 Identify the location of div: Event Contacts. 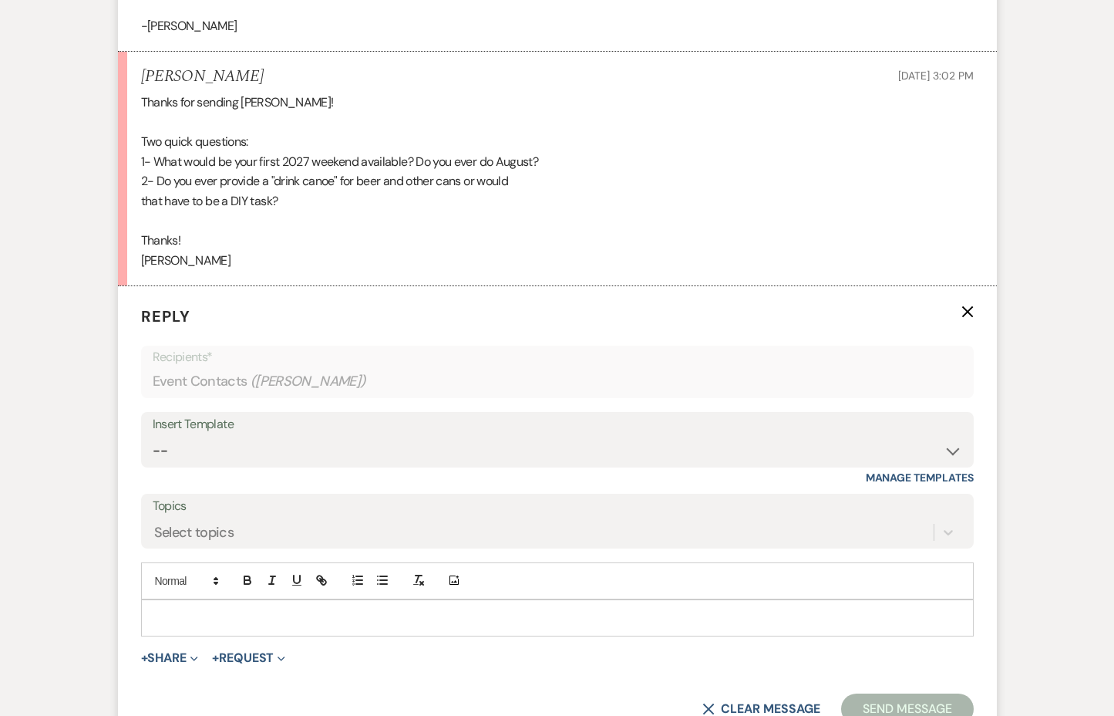
(558, 381).